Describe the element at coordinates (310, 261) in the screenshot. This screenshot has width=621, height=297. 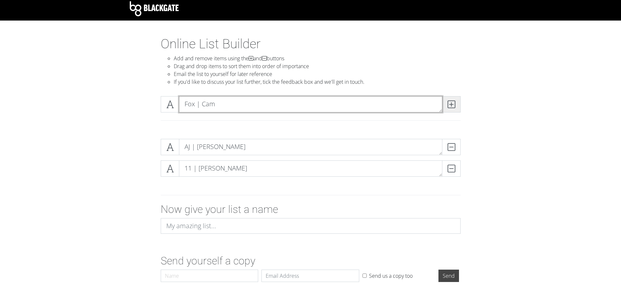
I see `h2: Send yourself a copy` at that location.